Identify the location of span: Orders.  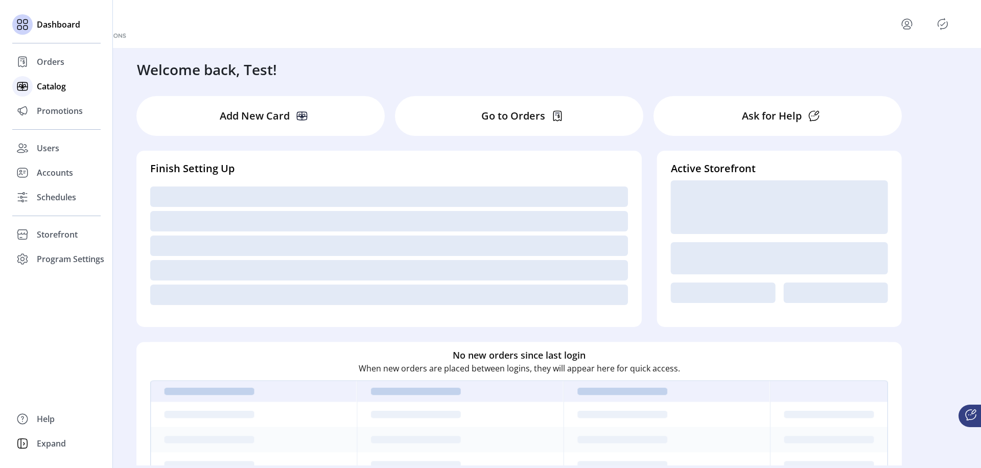
(51, 62).